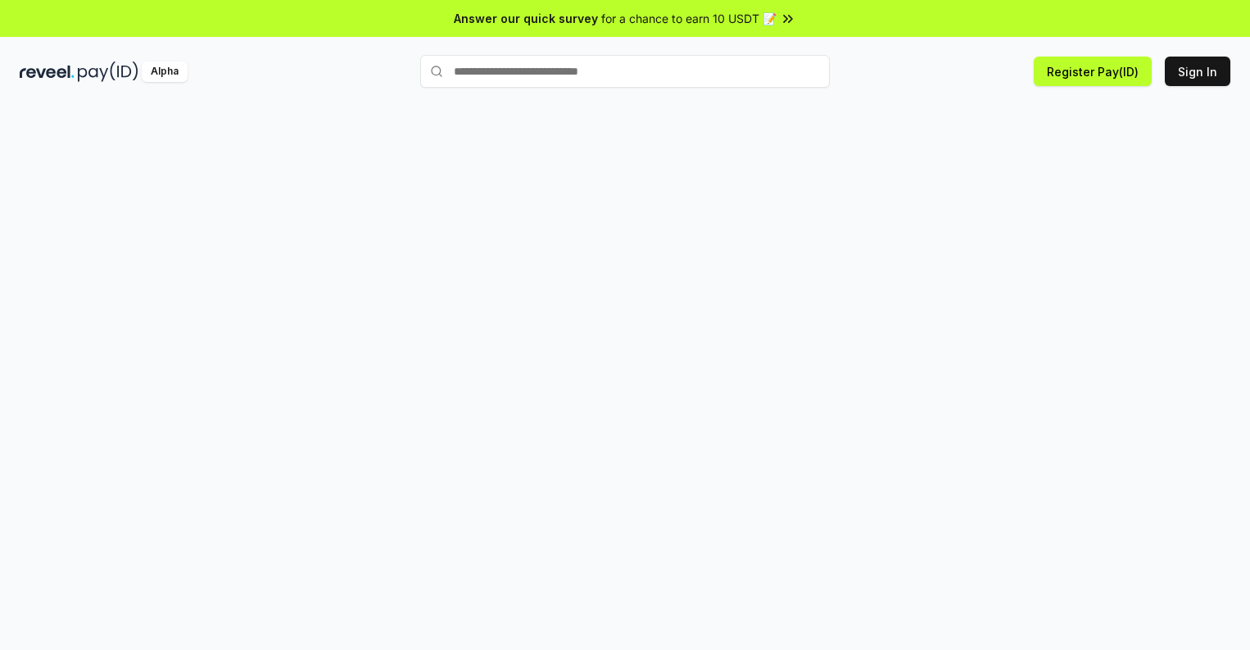 Image resolution: width=1250 pixels, height=650 pixels. I want to click on div: Alpha, so click(165, 71).